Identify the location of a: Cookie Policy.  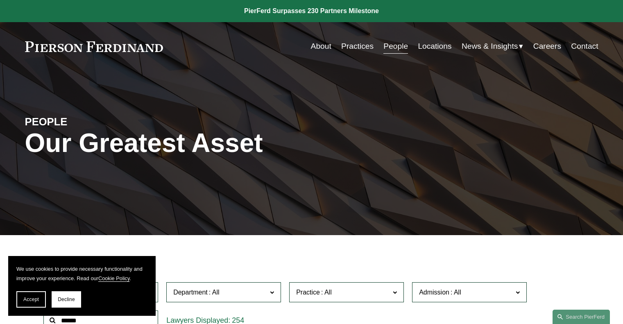
(114, 278).